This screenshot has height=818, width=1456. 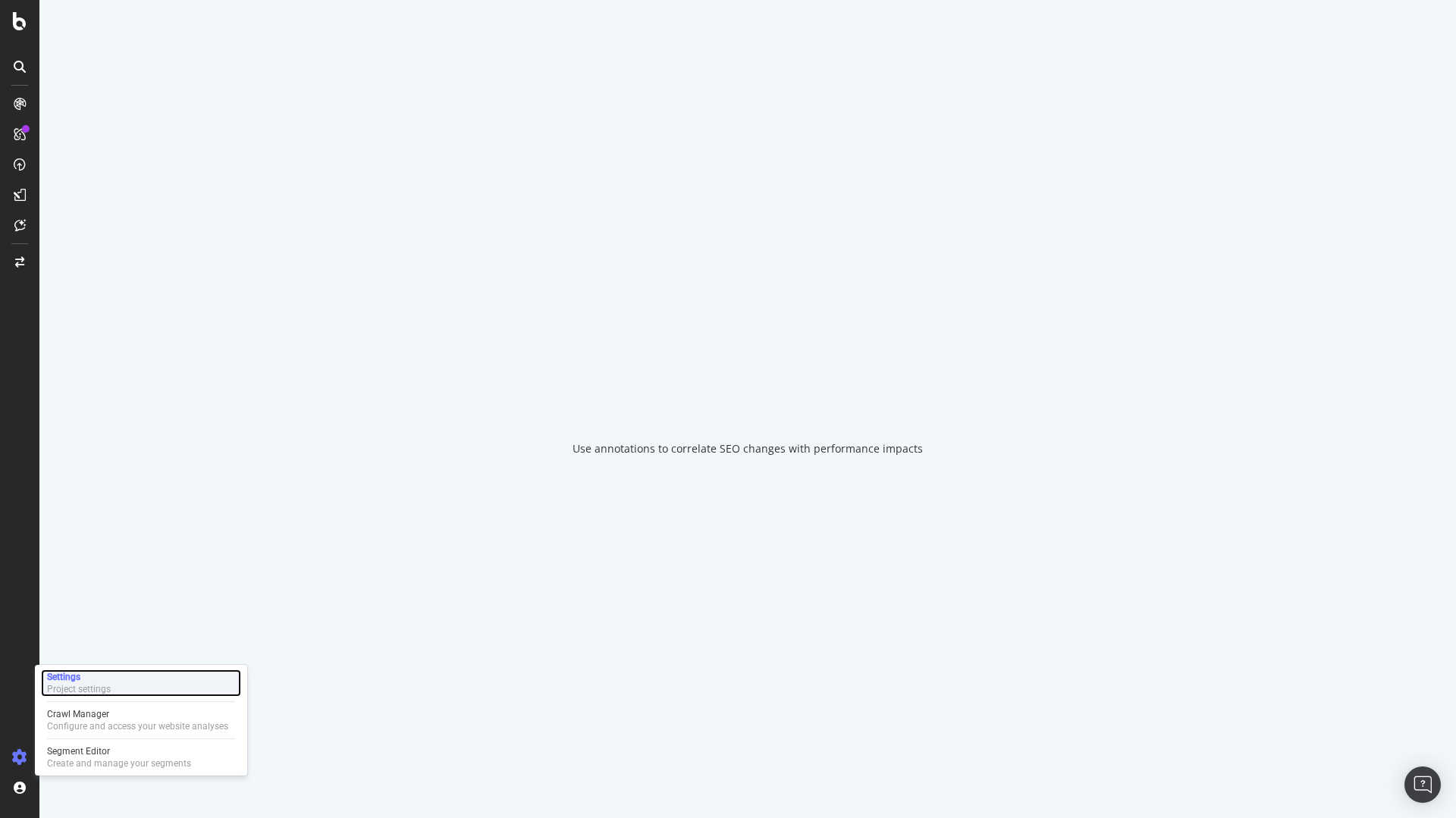 I want to click on a: Crawl ManagerConfigure and access your website analyses, so click(x=141, y=720).